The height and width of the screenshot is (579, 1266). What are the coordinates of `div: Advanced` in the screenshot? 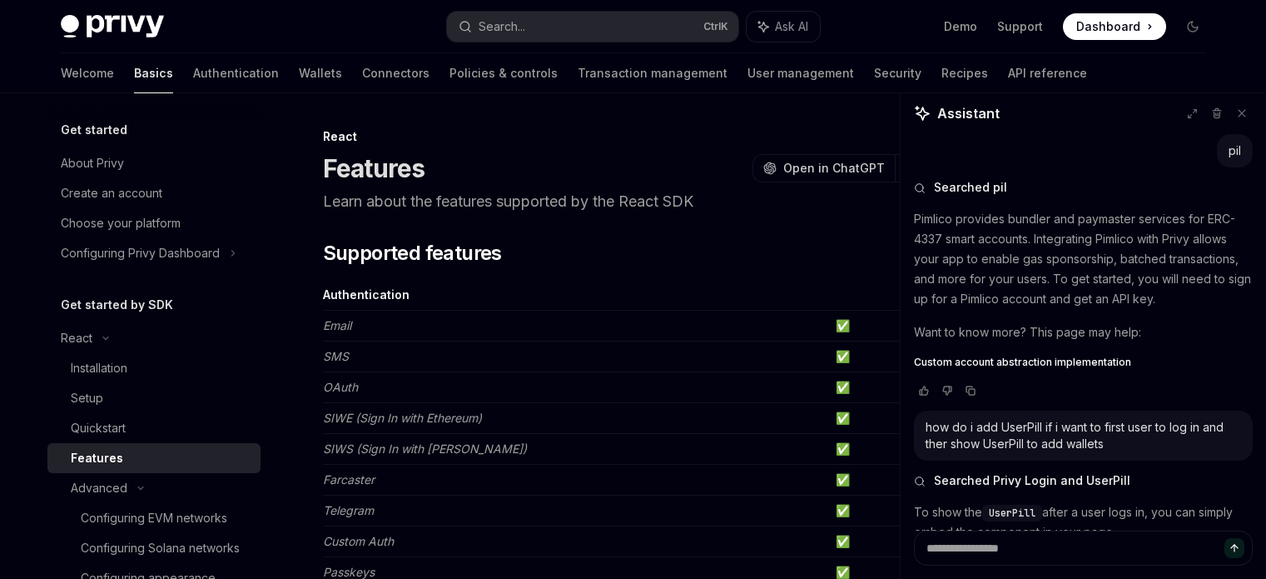 It's located at (99, 488).